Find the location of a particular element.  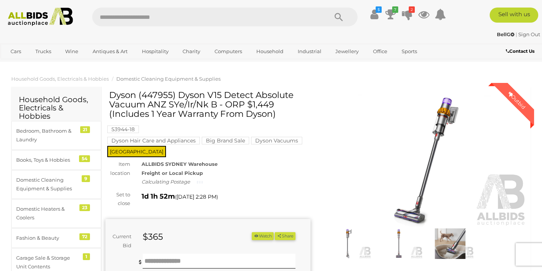

div: Books, Toys & Hobbies is located at coordinates (47, 160).